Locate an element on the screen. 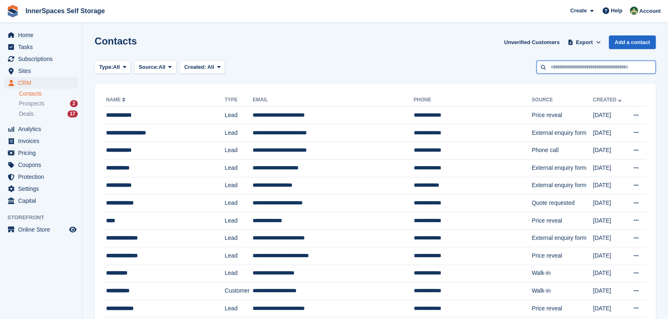 The height and width of the screenshot is (319, 668). a: Preview store is located at coordinates (73, 229).